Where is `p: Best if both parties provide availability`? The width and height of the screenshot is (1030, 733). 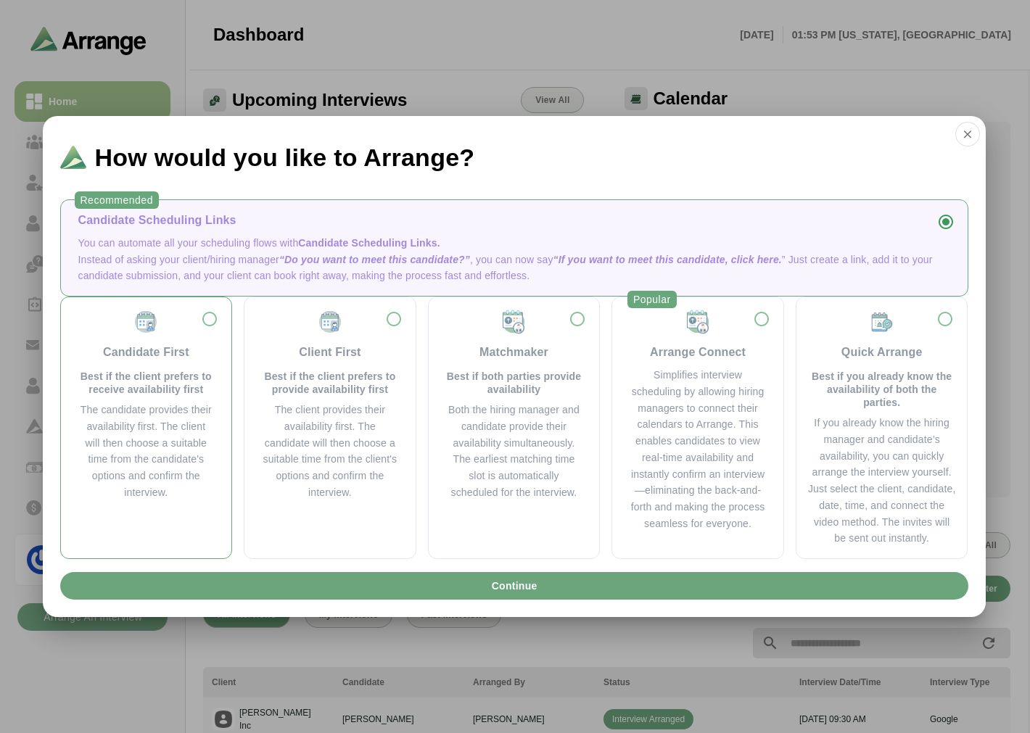
p: Best if both parties provide availability is located at coordinates (514, 383).